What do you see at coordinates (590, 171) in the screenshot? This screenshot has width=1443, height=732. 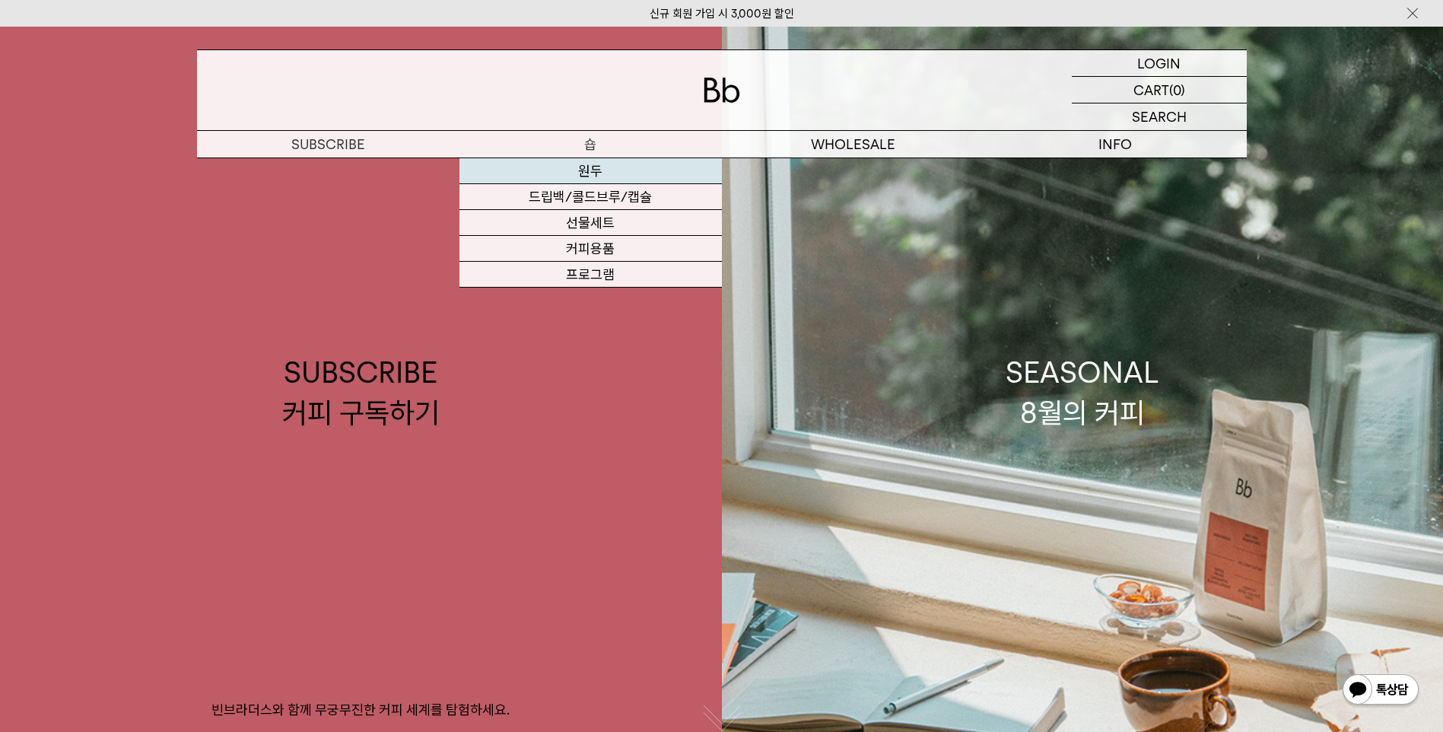 I see `a: 원두` at bounding box center [590, 171].